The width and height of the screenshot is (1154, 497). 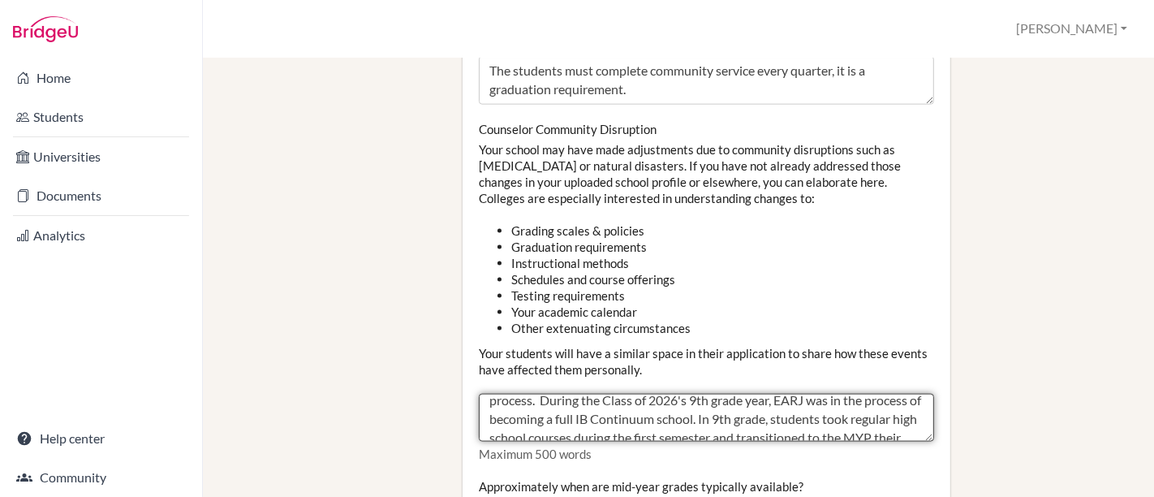 I want to click on li: Instructional methods, so click(x=722, y=263).